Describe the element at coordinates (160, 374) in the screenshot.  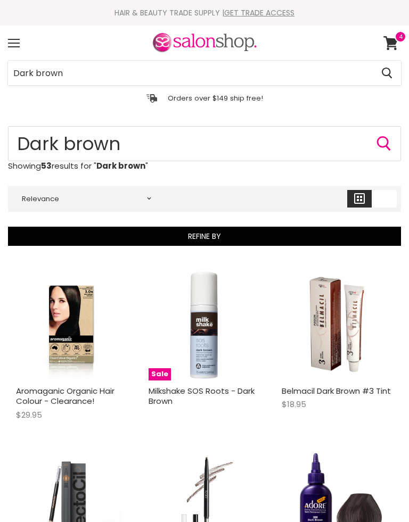
I see `span: Sale` at that location.